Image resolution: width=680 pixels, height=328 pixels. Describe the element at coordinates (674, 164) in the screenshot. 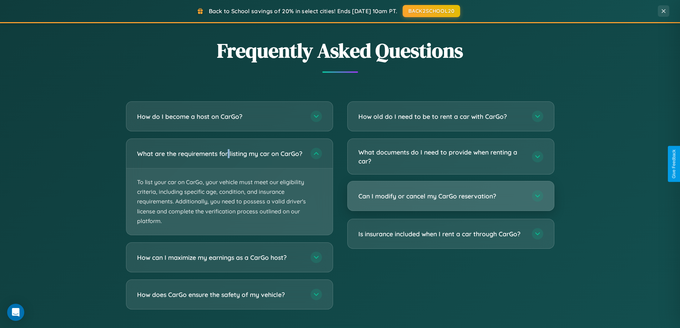

I see `div: Give Feedback` at that location.